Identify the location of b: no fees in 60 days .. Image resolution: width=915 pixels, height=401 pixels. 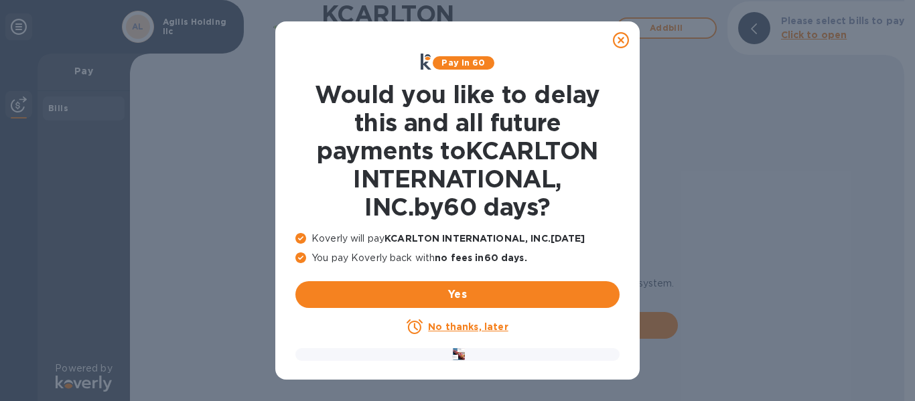
(481, 258).